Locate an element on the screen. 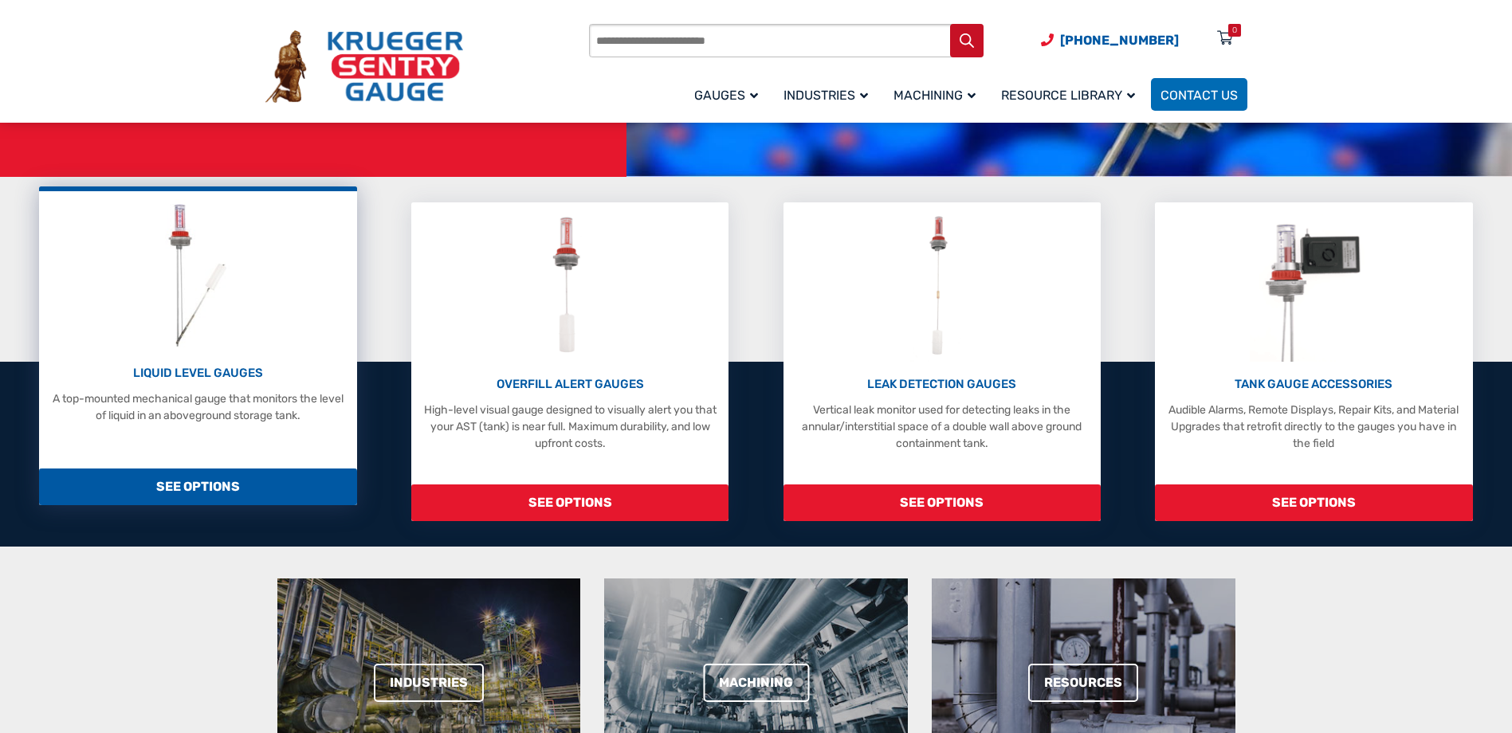 The width and height of the screenshot is (1512, 733). img: Tank Gauge Accessories is located at coordinates (1313, 286).